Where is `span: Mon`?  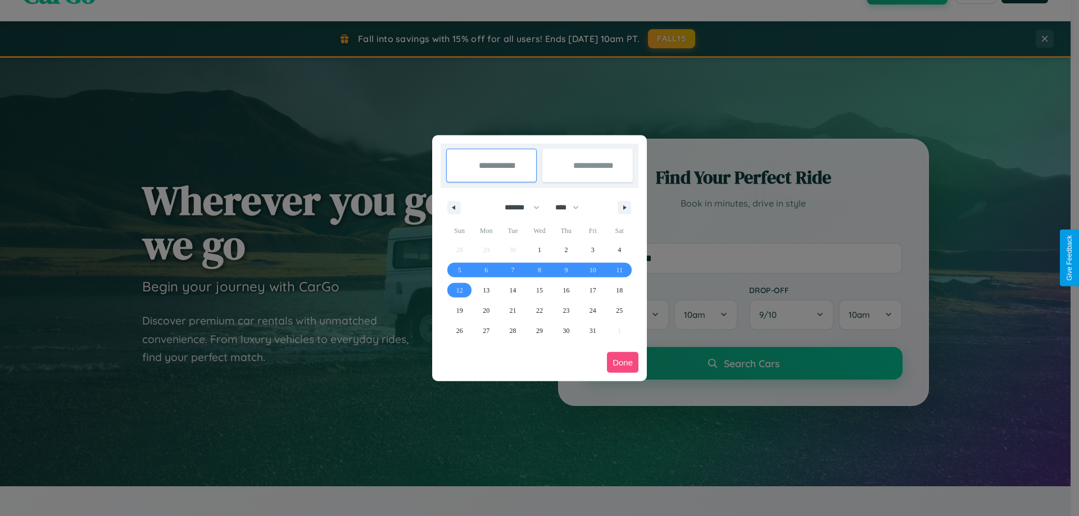
span: Mon is located at coordinates (485, 231).